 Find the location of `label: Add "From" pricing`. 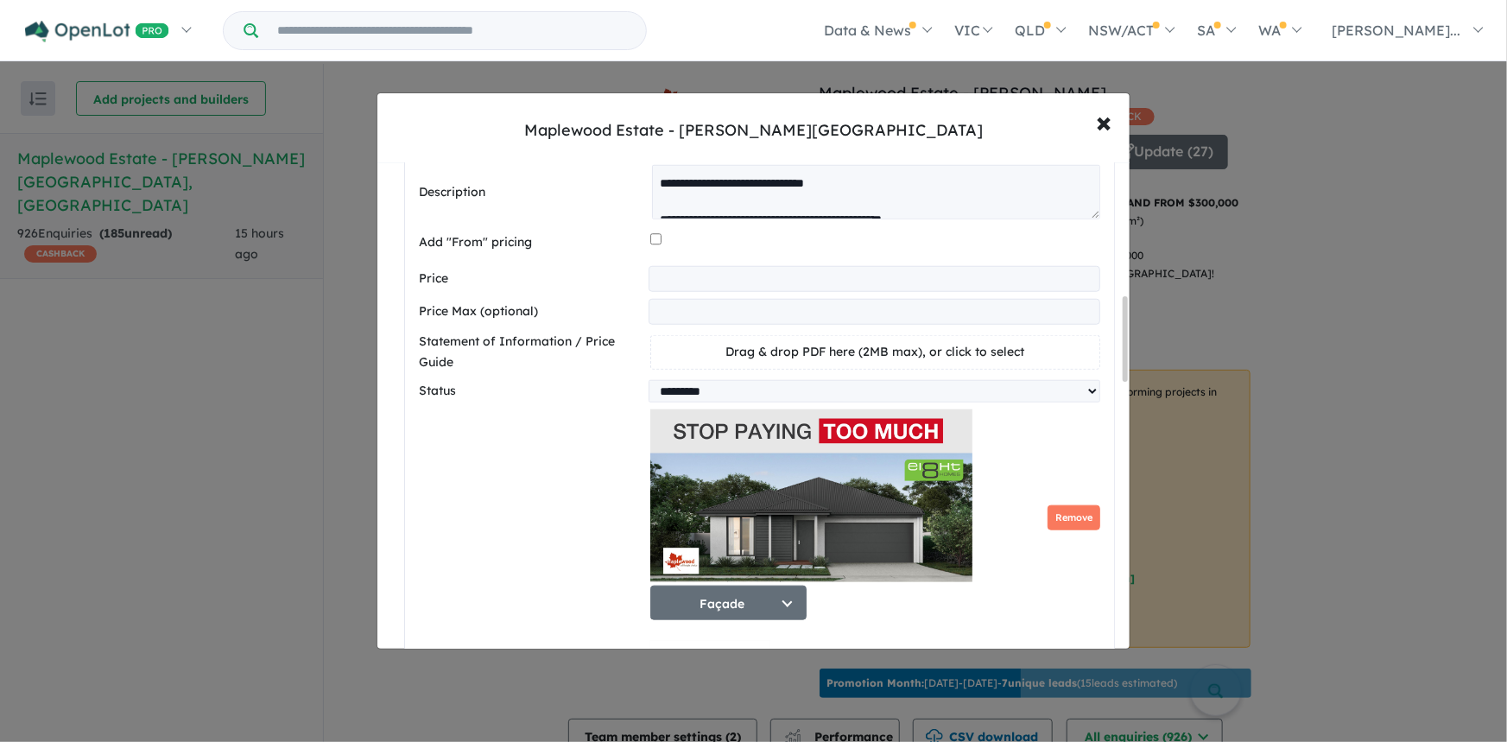

label: Add "From" pricing is located at coordinates (531, 243).